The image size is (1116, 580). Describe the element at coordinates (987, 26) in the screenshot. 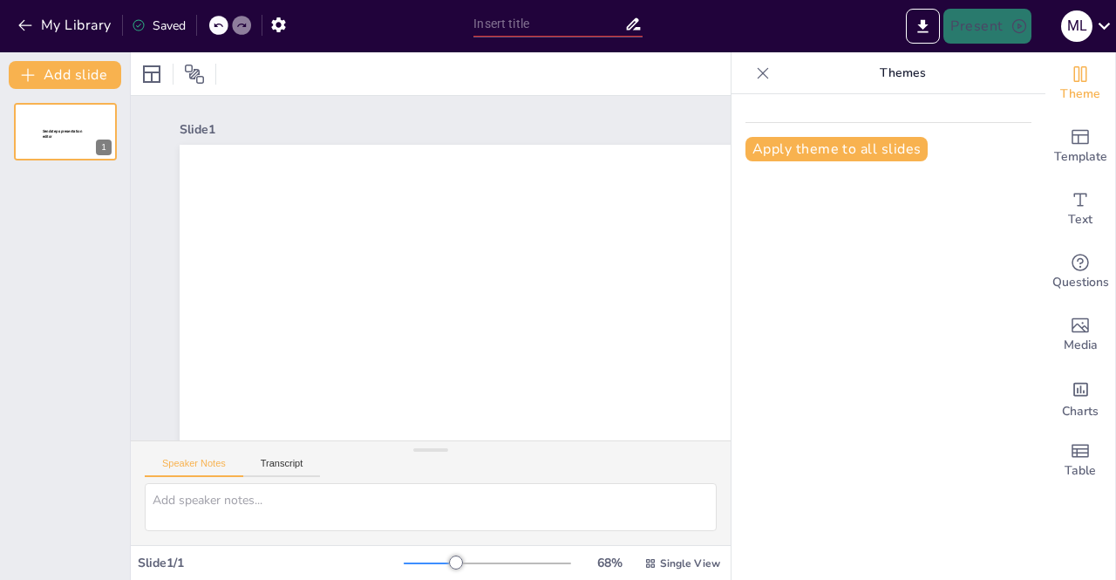

I see `button: Present` at that location.